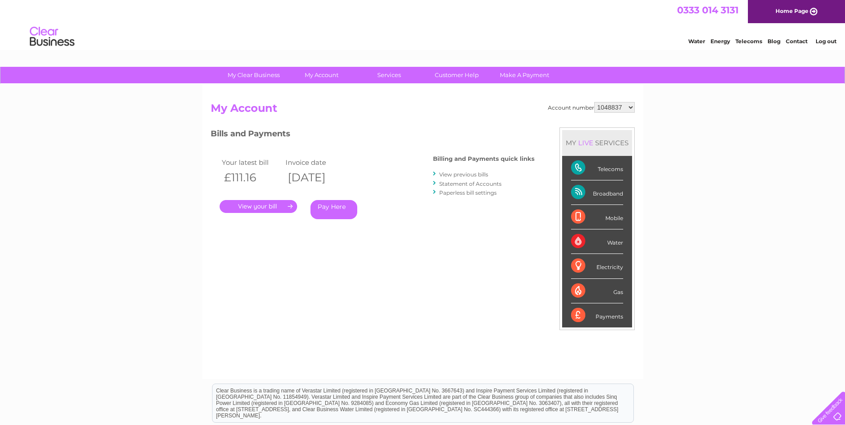  What do you see at coordinates (597, 168) in the screenshot?
I see `div: Telecoms` at bounding box center [597, 168].